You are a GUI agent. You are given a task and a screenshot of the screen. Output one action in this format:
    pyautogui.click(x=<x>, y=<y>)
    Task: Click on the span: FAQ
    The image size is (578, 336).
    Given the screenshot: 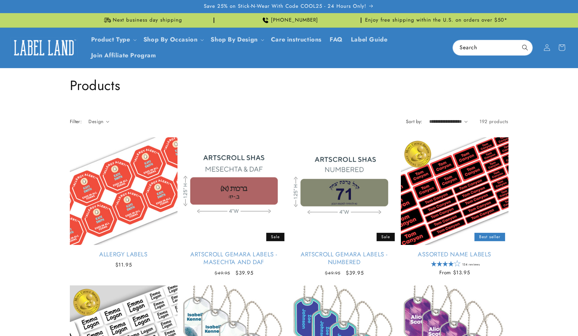 What is the action you would take?
    pyautogui.click(x=336, y=39)
    